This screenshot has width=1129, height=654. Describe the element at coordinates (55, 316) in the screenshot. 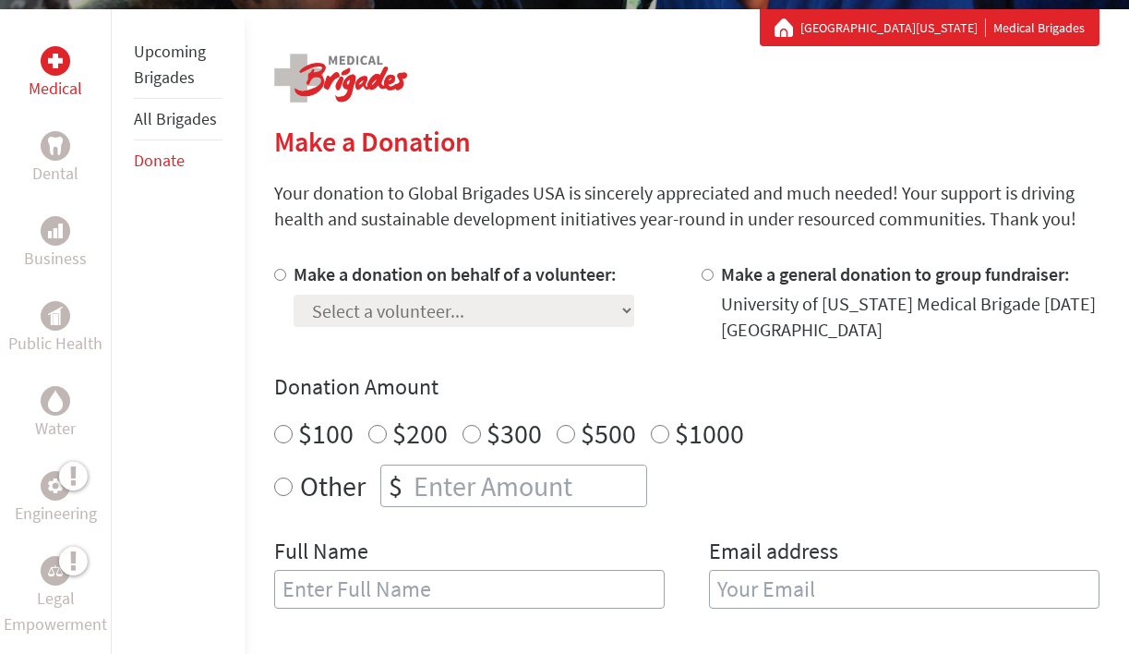

I see `img: Public Health` at that location.